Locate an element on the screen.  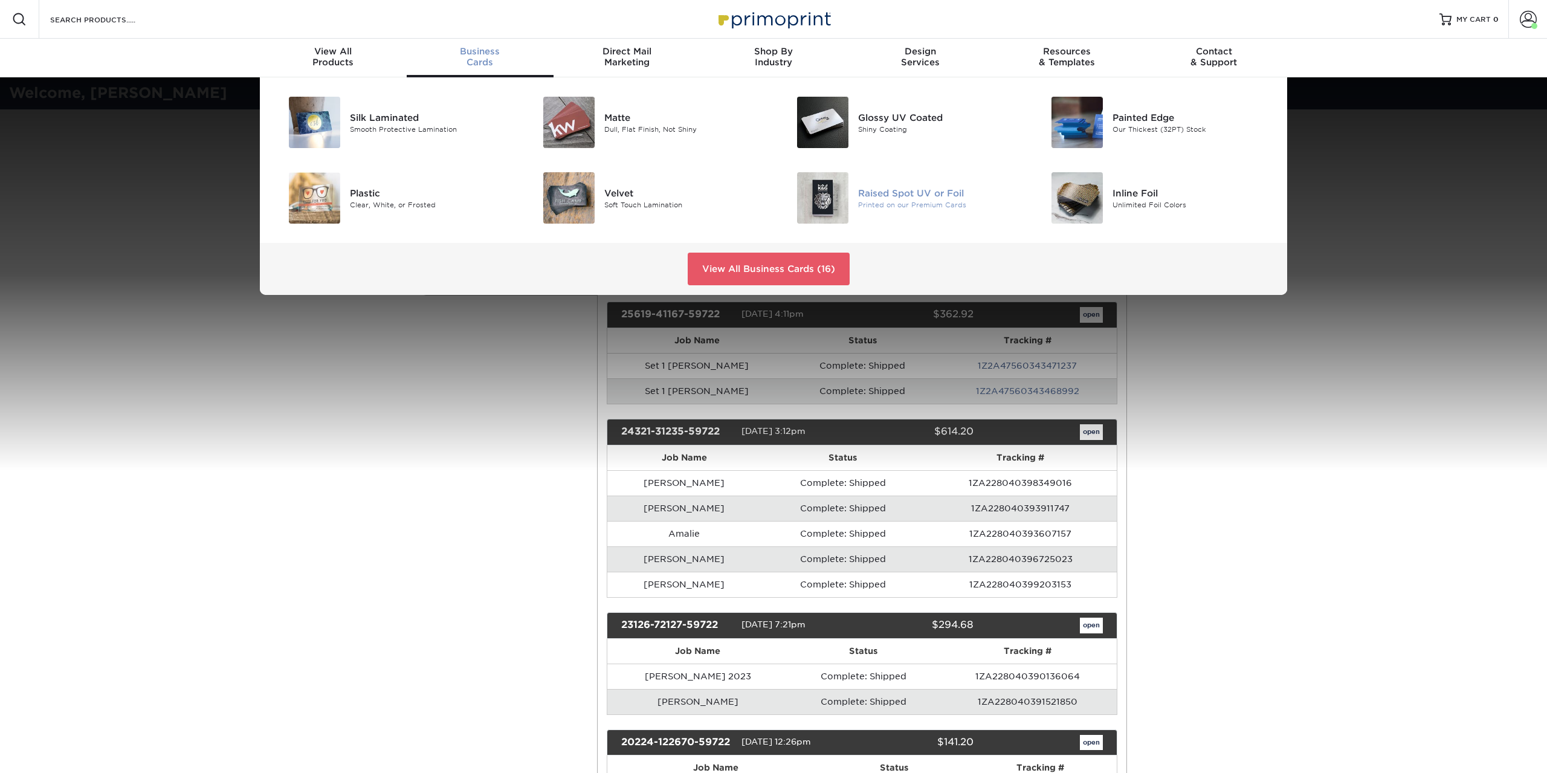
img: Glossy UV Coated Business Cards is located at coordinates (822, 122).